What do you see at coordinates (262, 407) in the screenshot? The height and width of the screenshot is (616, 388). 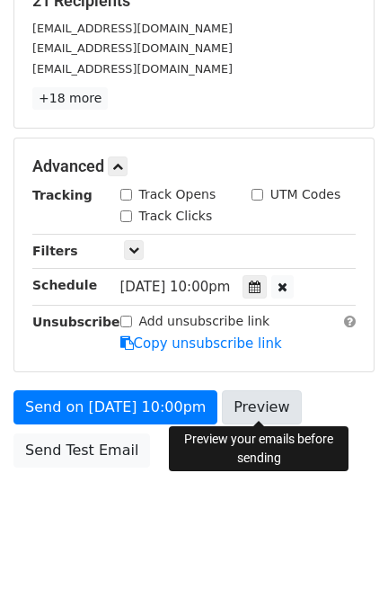 I see `a: Preview` at bounding box center [262, 407].